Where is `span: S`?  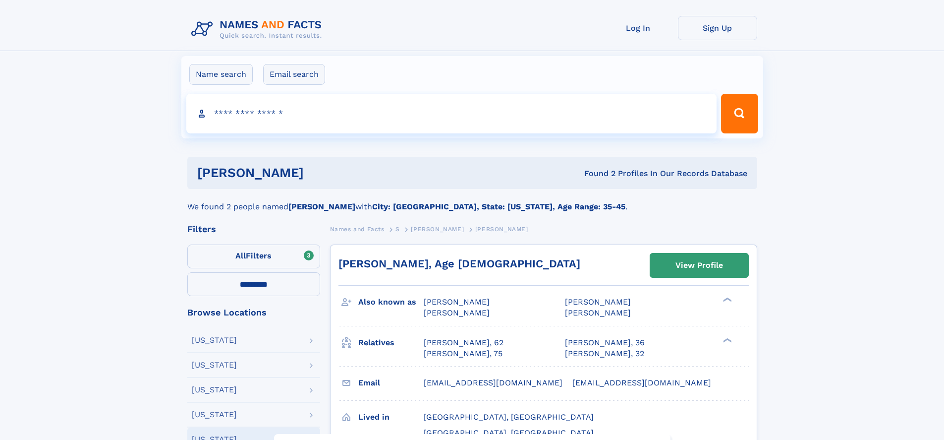 span: S is located at coordinates (398, 229).